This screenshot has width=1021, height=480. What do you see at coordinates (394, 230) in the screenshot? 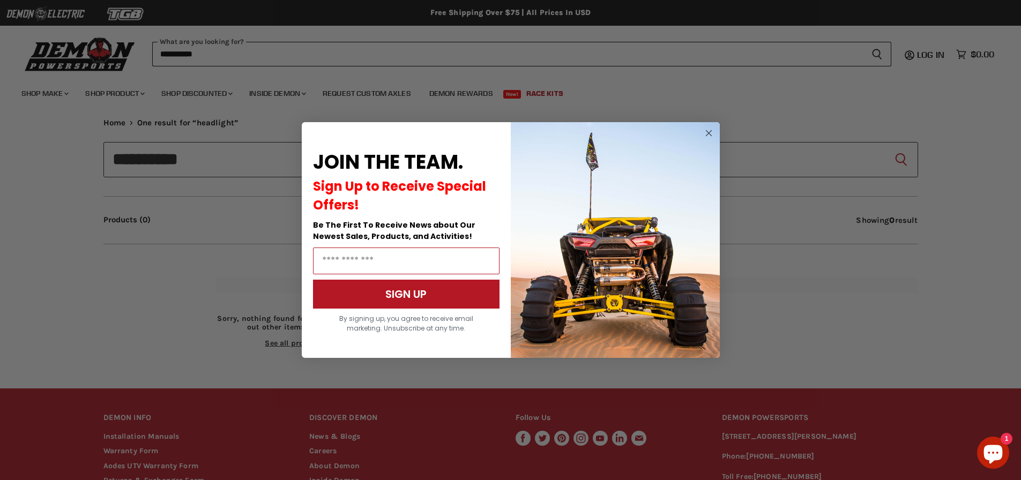
I see `span: Be The First To Receive News about Our Newest Sales, Products, and Activities!` at bounding box center [394, 230].